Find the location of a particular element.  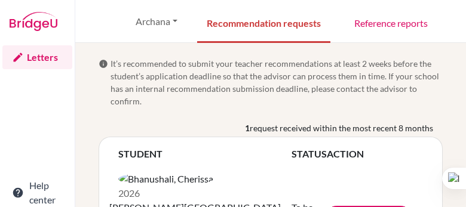

button: Archana is located at coordinates (157, 22).